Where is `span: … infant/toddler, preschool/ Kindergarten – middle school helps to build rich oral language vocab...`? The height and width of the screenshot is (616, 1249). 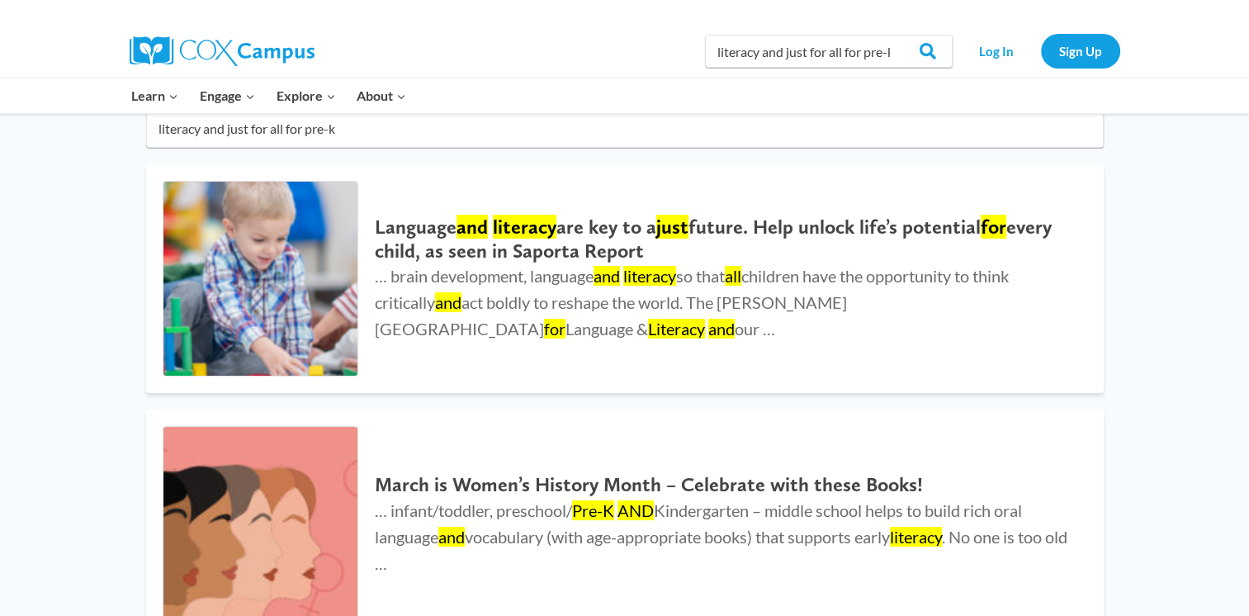 span: … infant/toddler, preschool/ Kindergarten – middle school helps to build rich oral language vocab... is located at coordinates (721, 537).